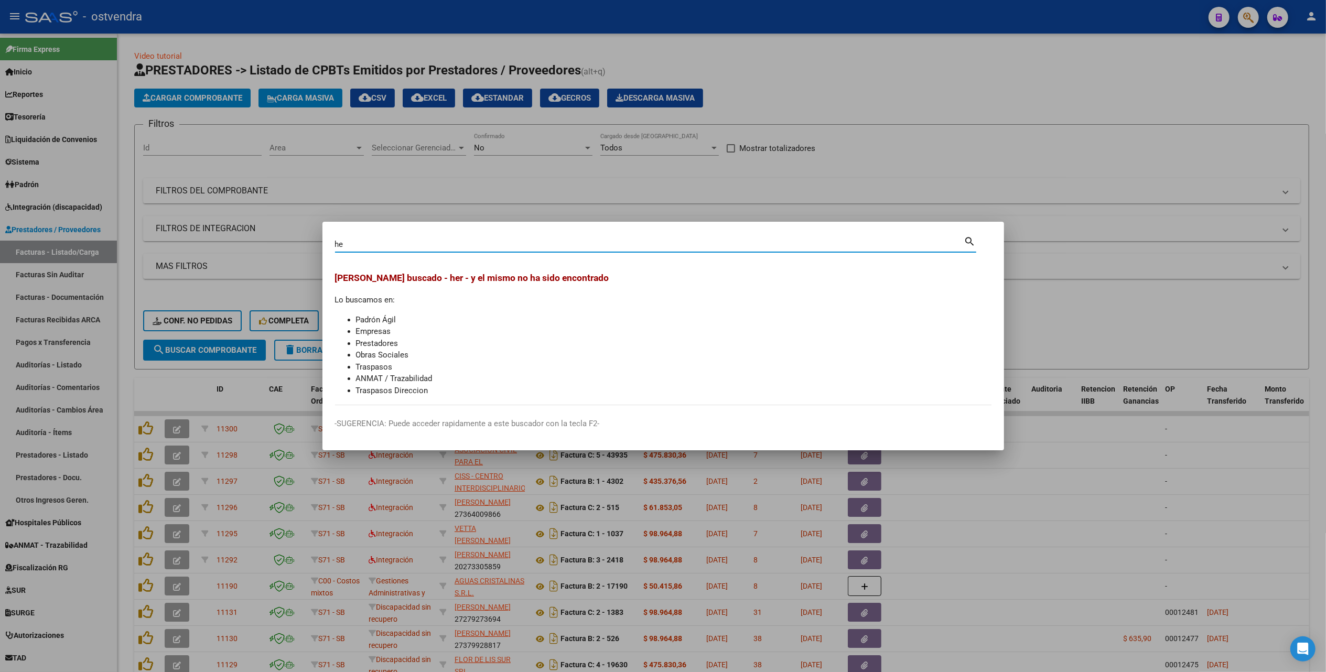 Image resolution: width=1326 pixels, height=672 pixels. Describe the element at coordinates (663, 334) in the screenshot. I see `div: Lo buscamos en:` at that location.